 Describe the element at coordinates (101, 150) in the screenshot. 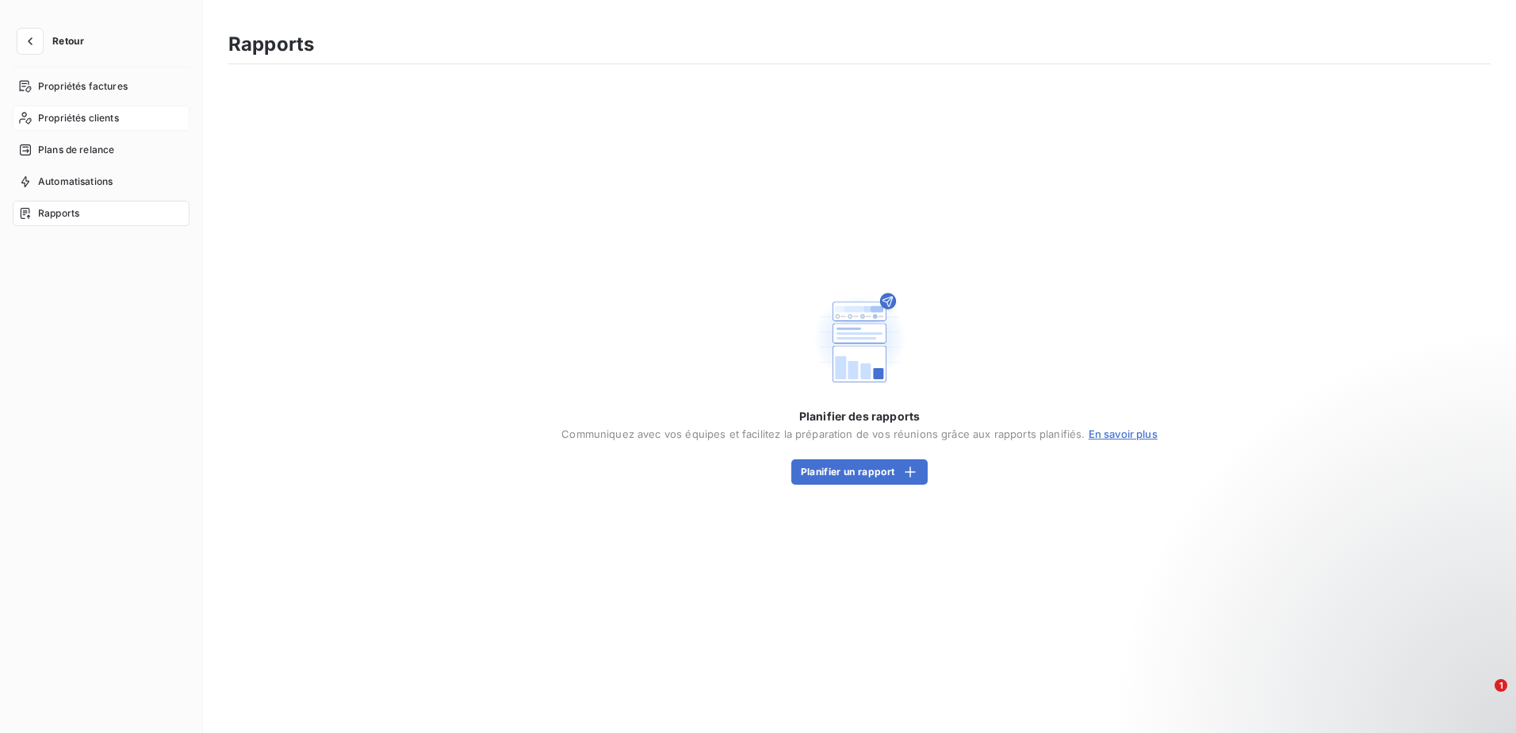

I see `a: Plans de relance` at that location.